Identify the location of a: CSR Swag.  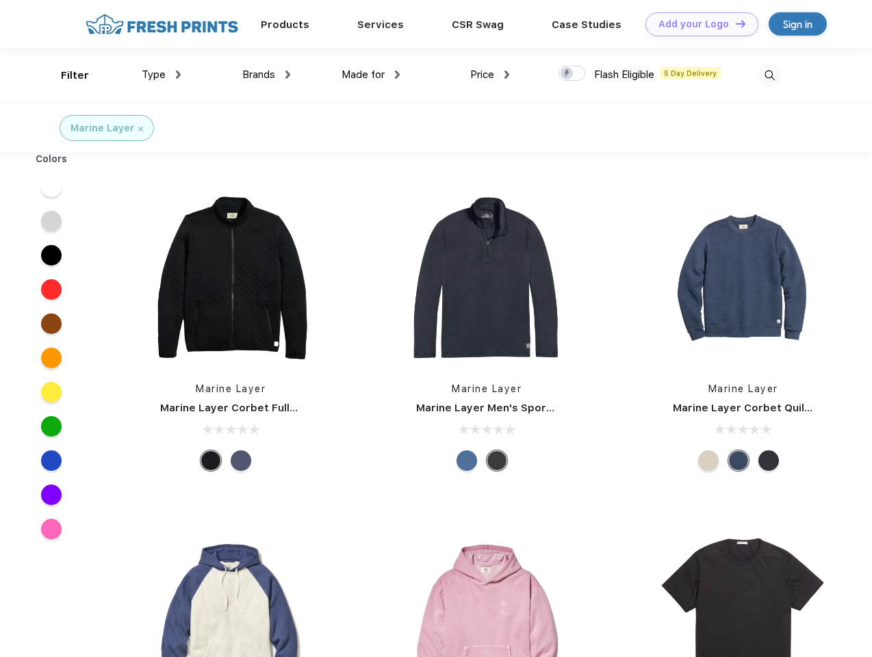
(478, 25).